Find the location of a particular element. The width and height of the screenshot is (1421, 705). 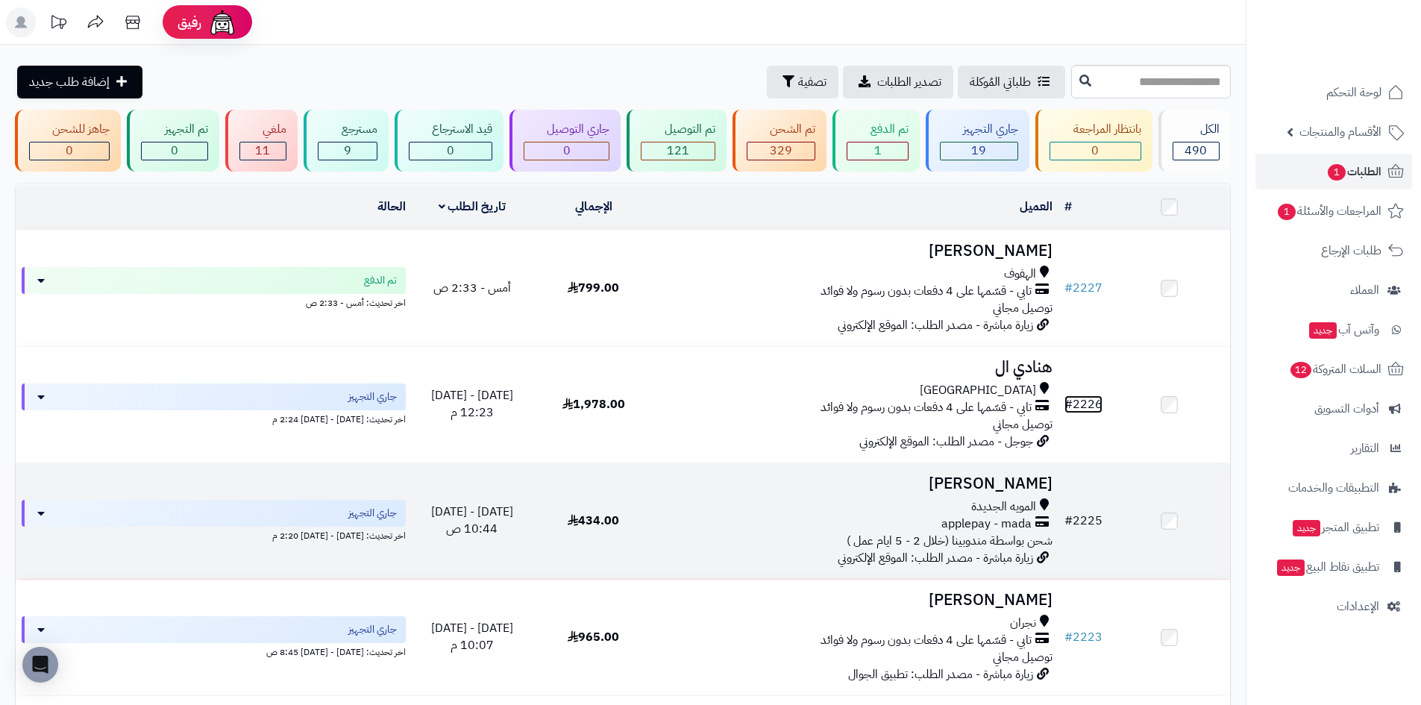

a: التطبيقات والخدمات is located at coordinates (1333, 488).